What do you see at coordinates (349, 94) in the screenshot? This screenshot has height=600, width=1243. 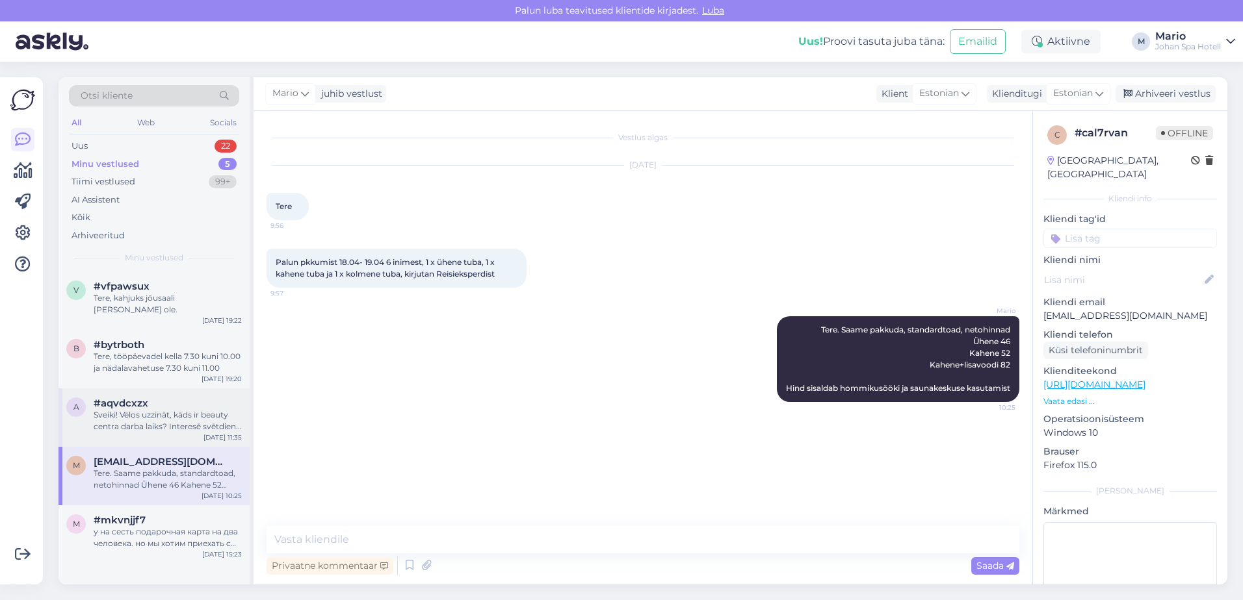 I see `div: juhib vestlust` at bounding box center [349, 94].